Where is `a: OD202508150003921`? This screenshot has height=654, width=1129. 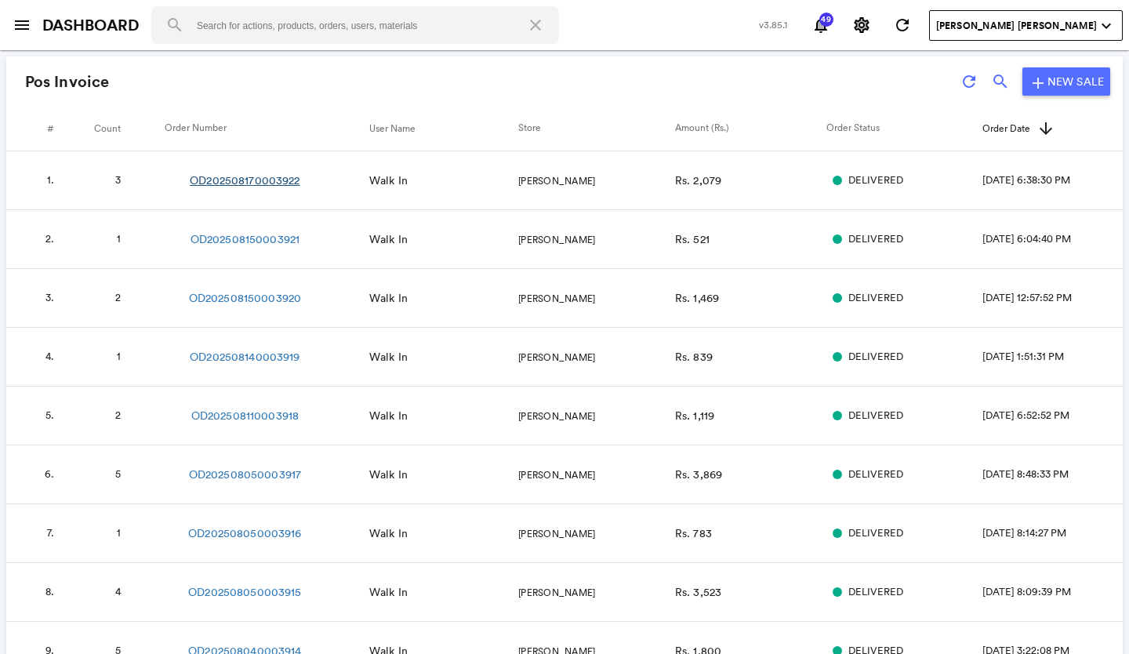
a: OD202508150003921 is located at coordinates (245, 239).